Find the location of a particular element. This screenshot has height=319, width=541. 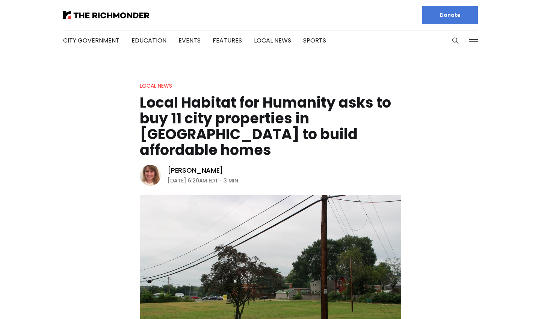

a: Education is located at coordinates (149, 40).